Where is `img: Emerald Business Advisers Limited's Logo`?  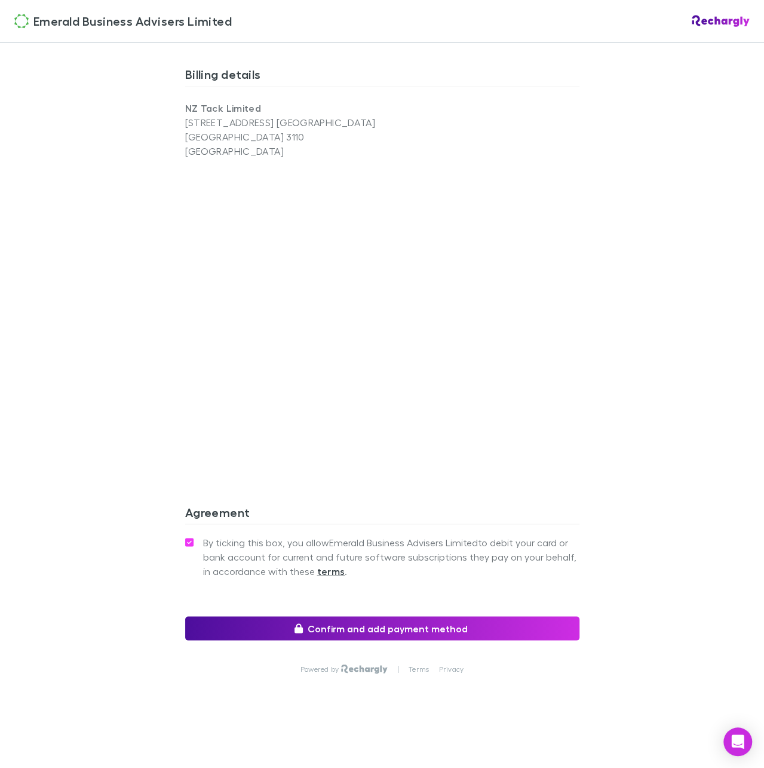 img: Emerald Business Advisers Limited's Logo is located at coordinates (22, 21).